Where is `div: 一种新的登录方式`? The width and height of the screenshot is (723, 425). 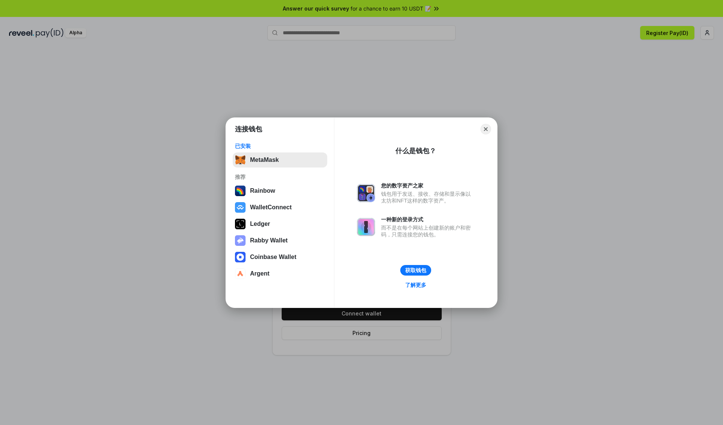
div: 一种新的登录方式 is located at coordinates (428, 219).